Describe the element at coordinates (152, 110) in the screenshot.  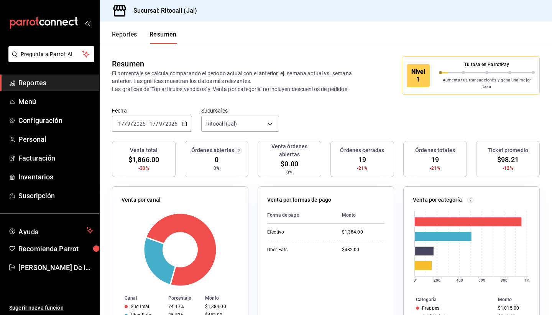
I see `label: Fecha` at that location.